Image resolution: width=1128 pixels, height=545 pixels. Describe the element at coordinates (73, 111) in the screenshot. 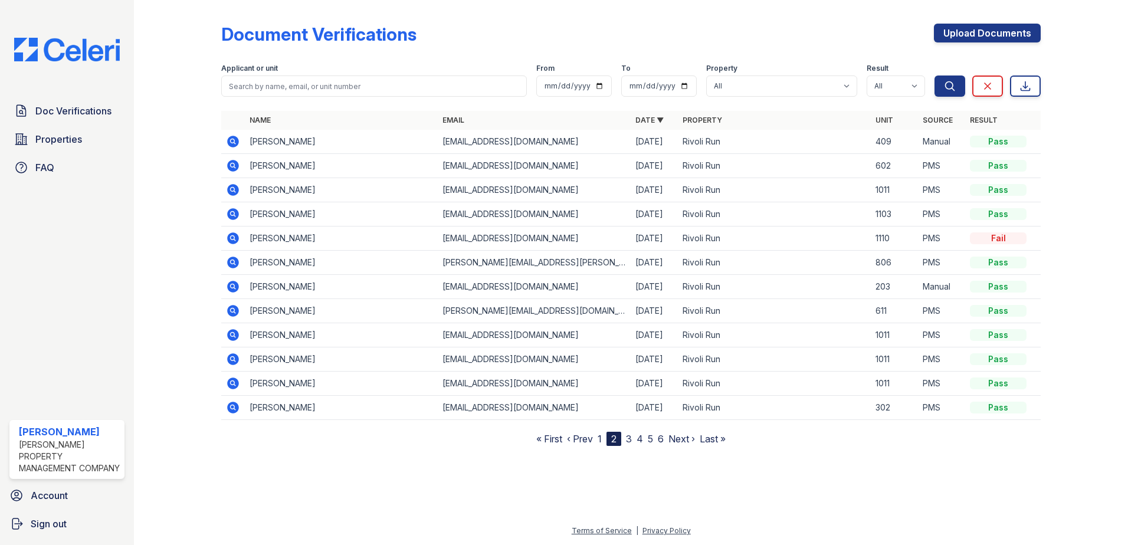

I see `span: Doc Verifications` at that location.